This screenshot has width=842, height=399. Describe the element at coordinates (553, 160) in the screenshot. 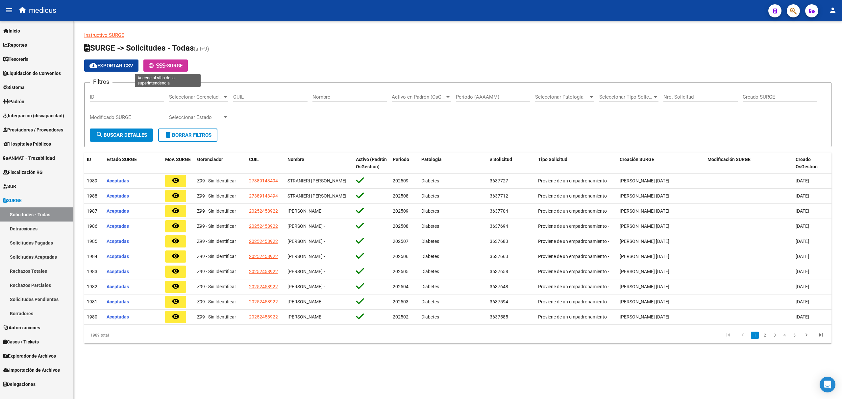

I see `span: Tipo Solicitud` at that location.